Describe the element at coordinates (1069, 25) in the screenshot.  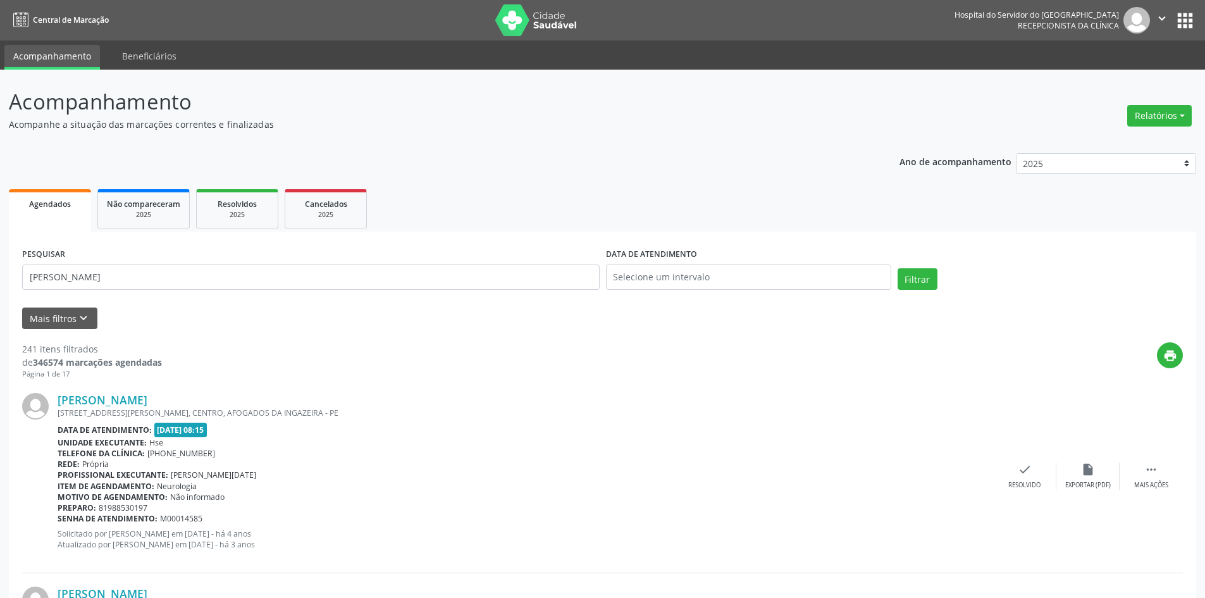
I see `span: Recepcionista da clínica` at that location.